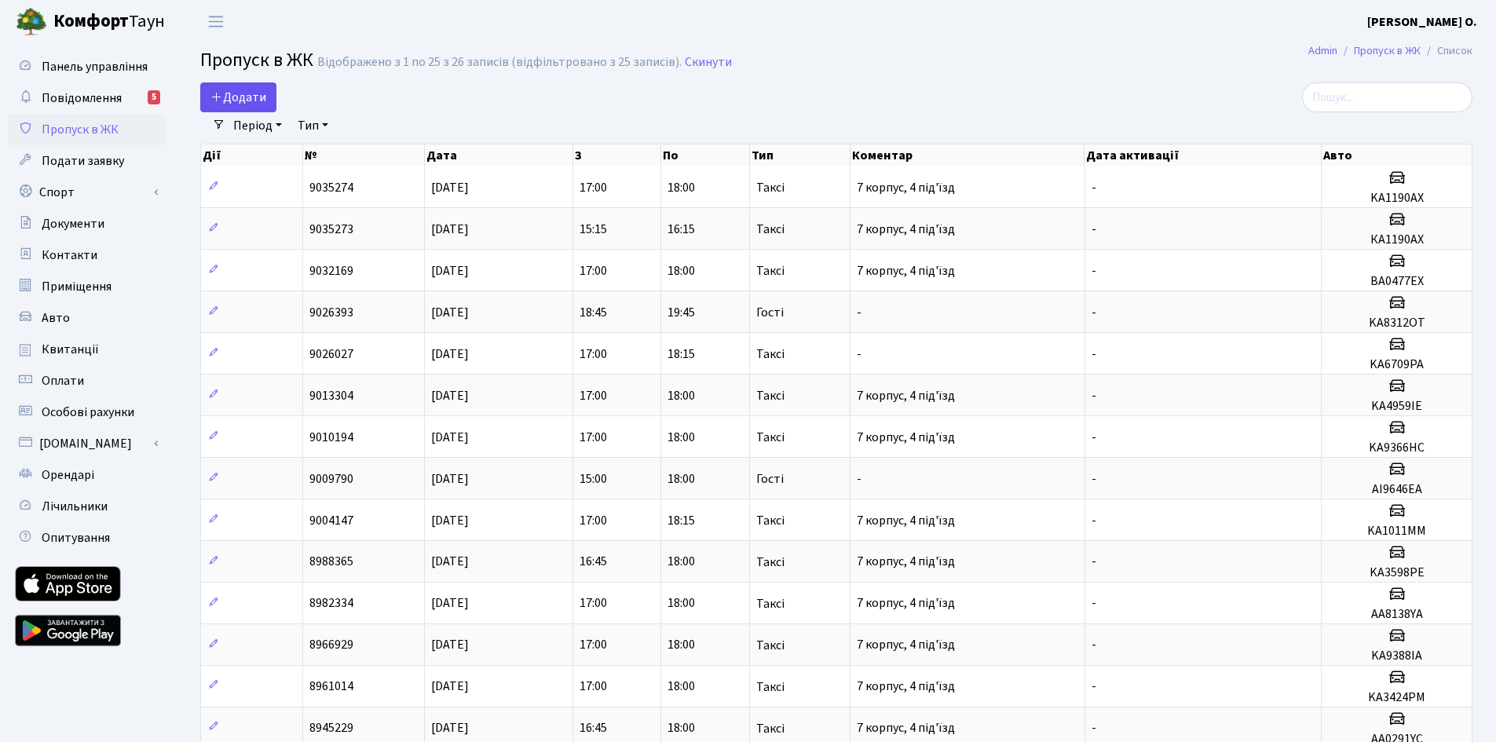 The width and height of the screenshot is (1496, 742). What do you see at coordinates (331, 271) in the screenshot?
I see `span: 9032169` at bounding box center [331, 271].